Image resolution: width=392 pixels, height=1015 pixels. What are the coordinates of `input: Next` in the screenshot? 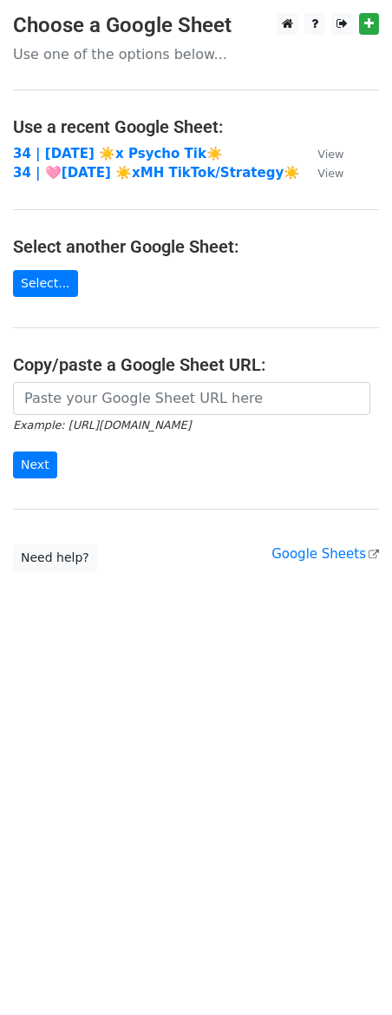 It's located at (35, 464).